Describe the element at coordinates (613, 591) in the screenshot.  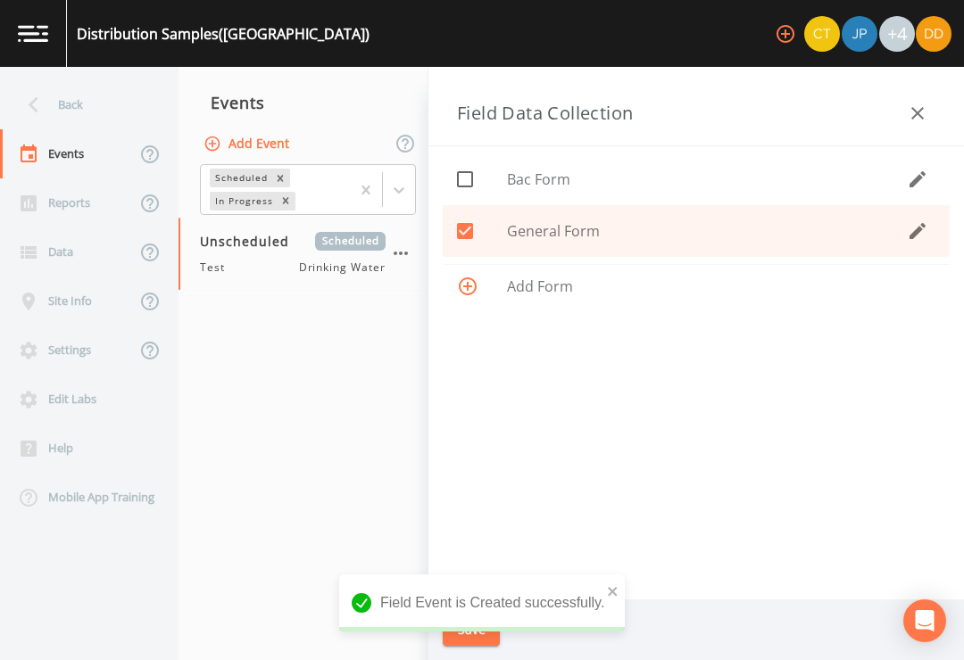
I see `button: close` at that location.